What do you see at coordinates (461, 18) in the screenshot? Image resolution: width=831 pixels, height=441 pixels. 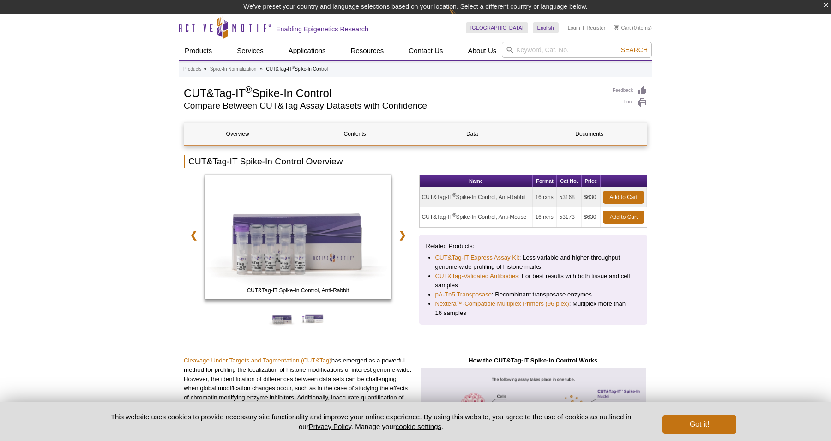 I see `img: Change Here` at bounding box center [461, 18].